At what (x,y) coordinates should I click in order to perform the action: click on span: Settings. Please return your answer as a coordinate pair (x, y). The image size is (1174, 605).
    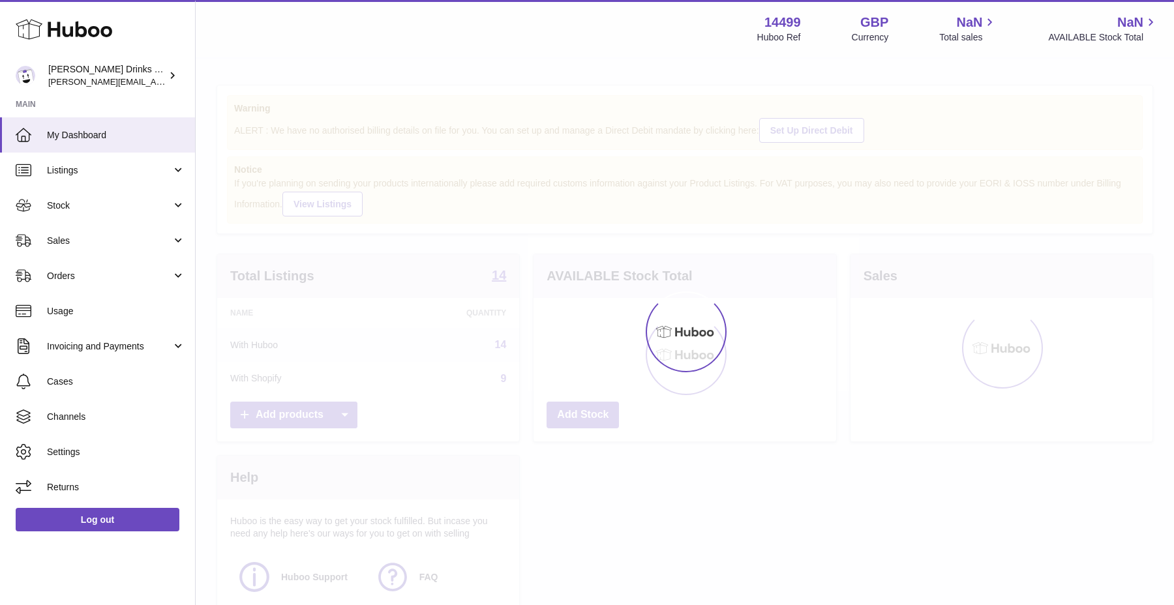
    Looking at the image, I should click on (116, 452).